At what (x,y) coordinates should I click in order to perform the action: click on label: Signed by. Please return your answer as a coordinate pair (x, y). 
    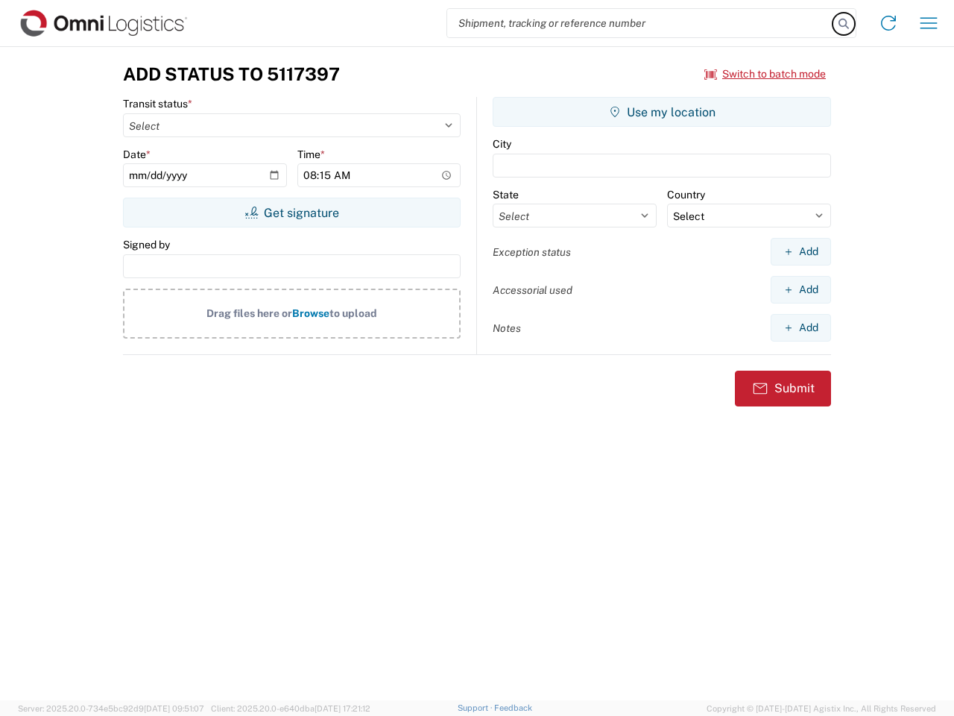
    Looking at the image, I should click on (146, 244).